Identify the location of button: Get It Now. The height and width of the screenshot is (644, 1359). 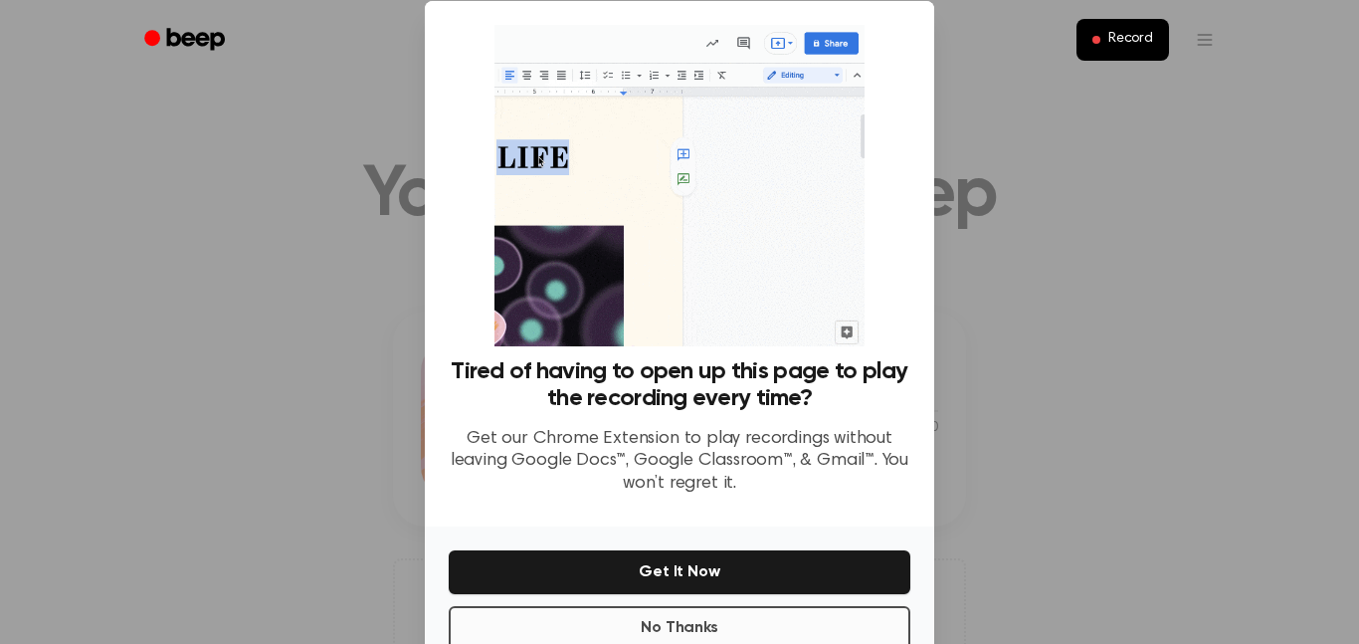
(679, 572).